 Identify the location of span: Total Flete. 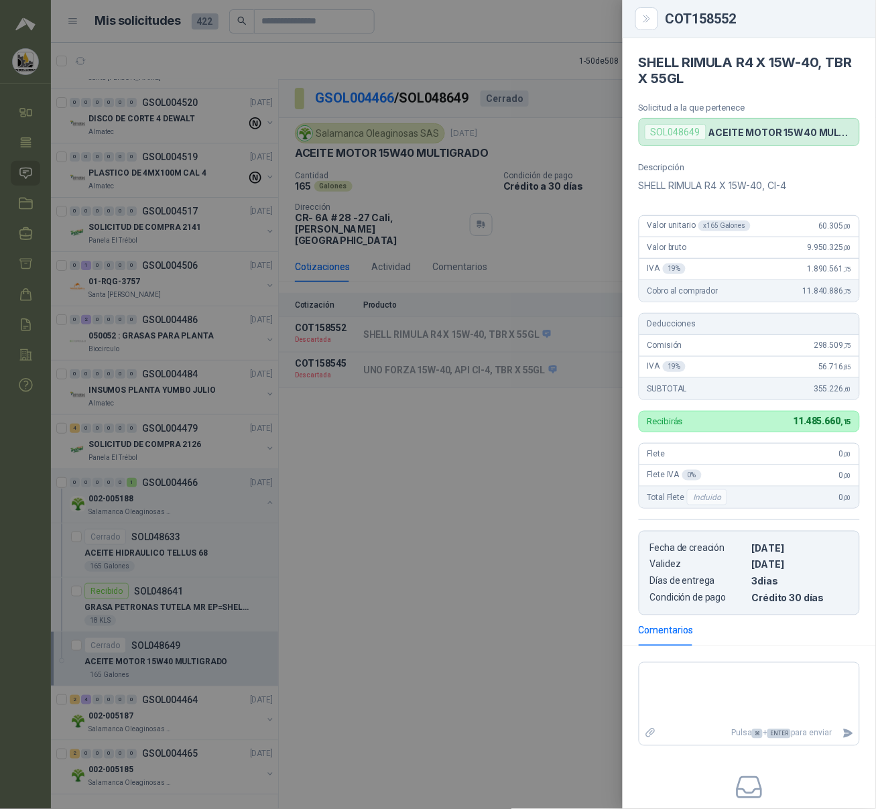
(689, 497).